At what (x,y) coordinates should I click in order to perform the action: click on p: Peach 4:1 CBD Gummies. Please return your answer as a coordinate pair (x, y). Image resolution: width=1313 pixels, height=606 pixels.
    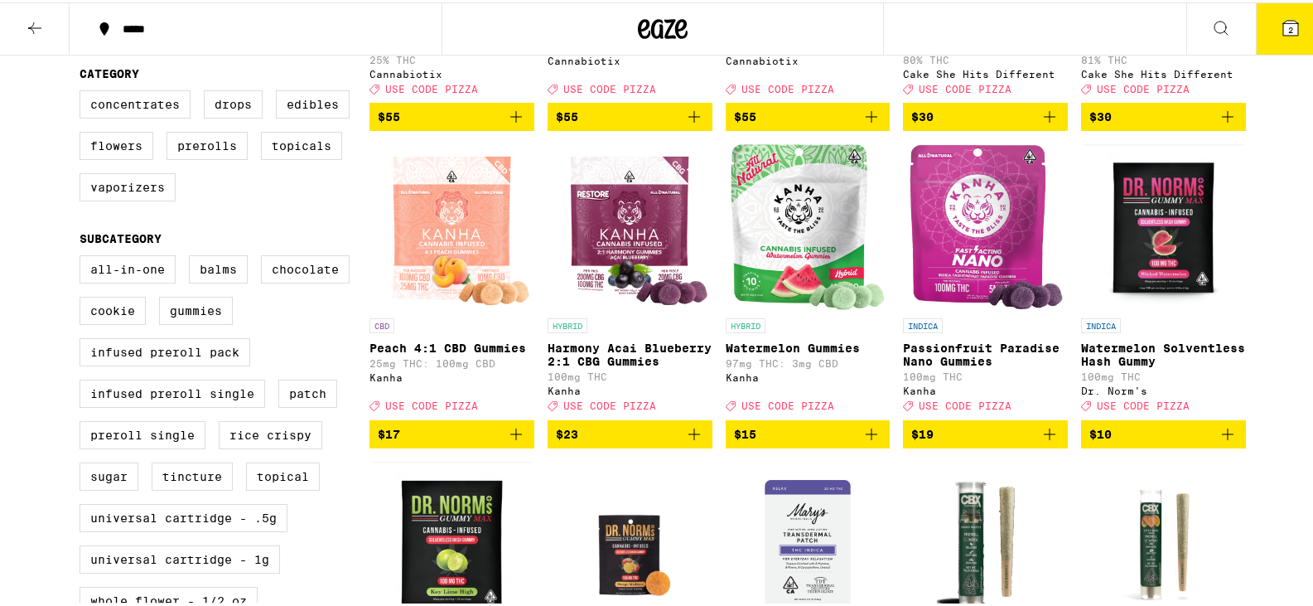
    Looking at the image, I should click on (452, 345).